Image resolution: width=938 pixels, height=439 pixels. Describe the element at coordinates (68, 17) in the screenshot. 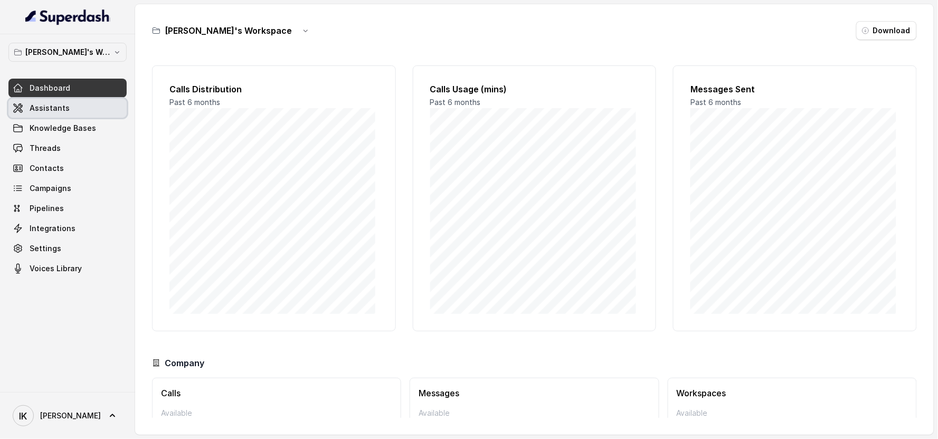

I see `img: light.svg` at that location.